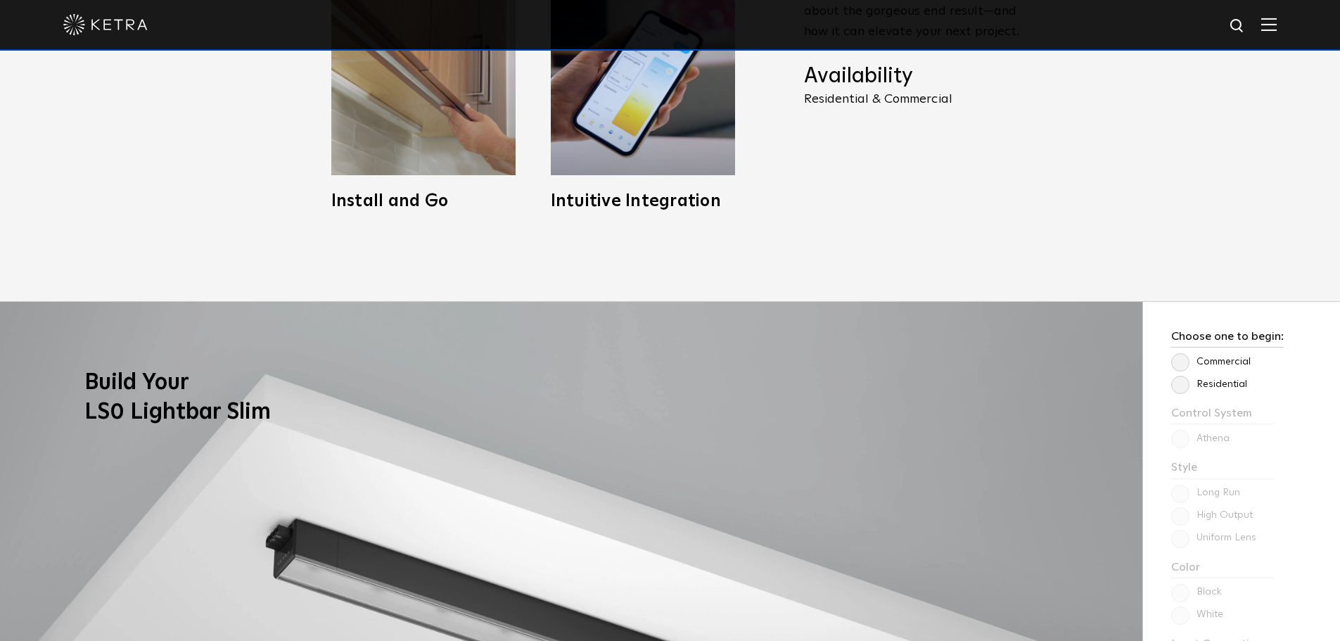  Describe the element at coordinates (106, 25) in the screenshot. I see `img: ketra-logo-2019-white` at that location.